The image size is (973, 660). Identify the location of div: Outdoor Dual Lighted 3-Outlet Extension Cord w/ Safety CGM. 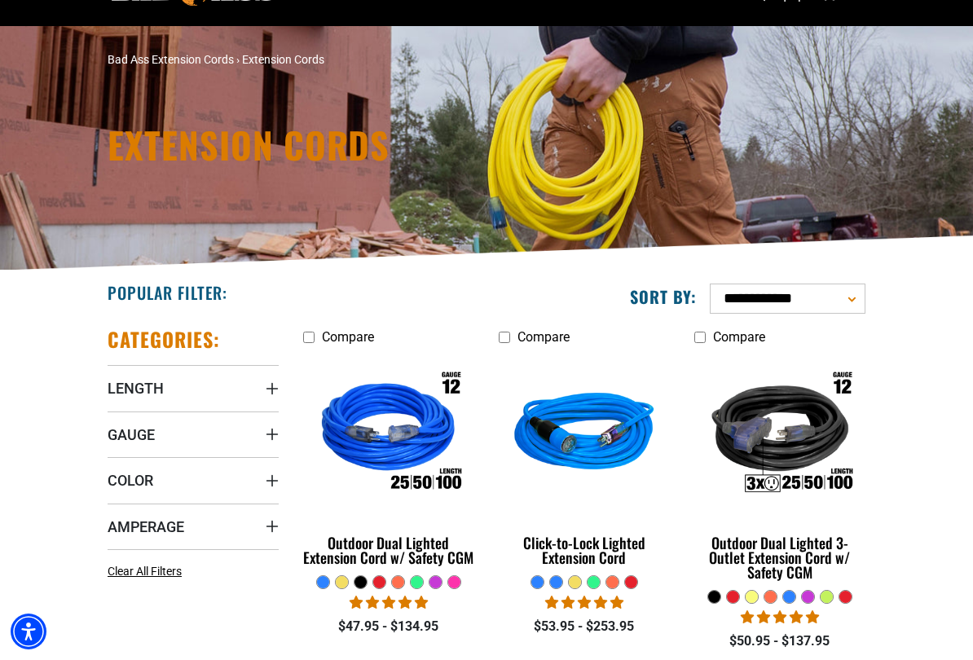
(780, 557).